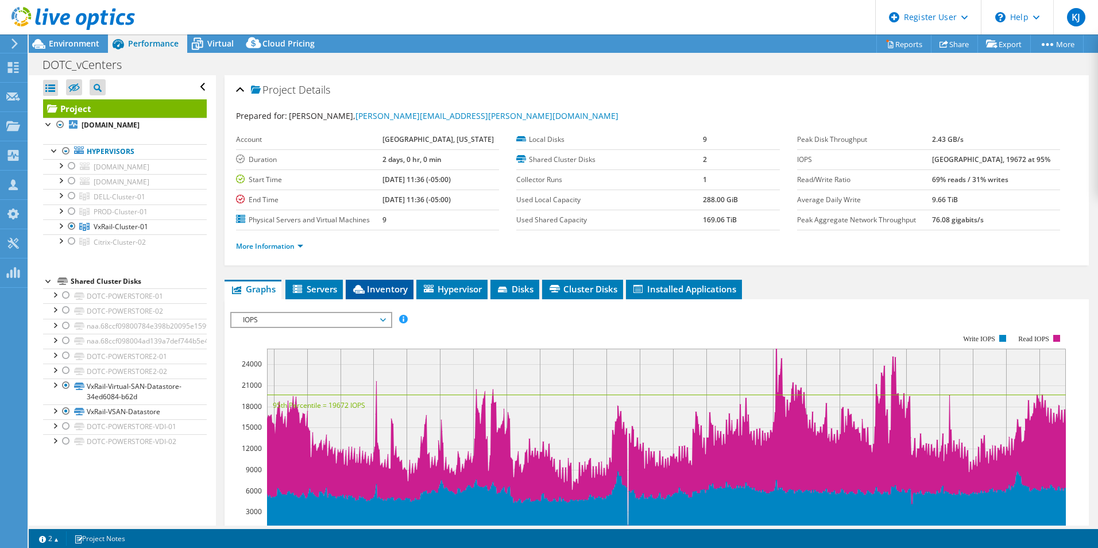  I want to click on a: Export, so click(1004, 44).